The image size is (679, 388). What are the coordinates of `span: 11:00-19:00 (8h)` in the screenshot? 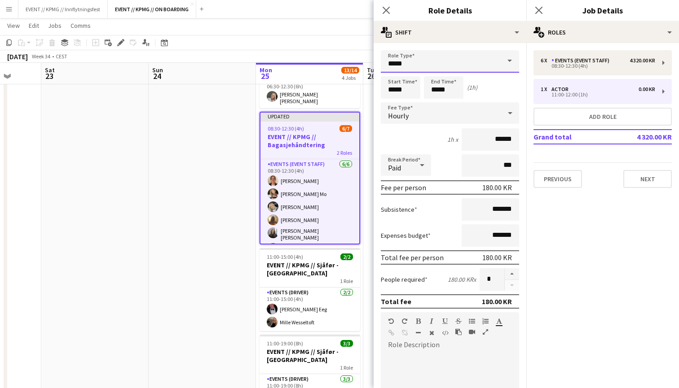 It's located at (285, 343).